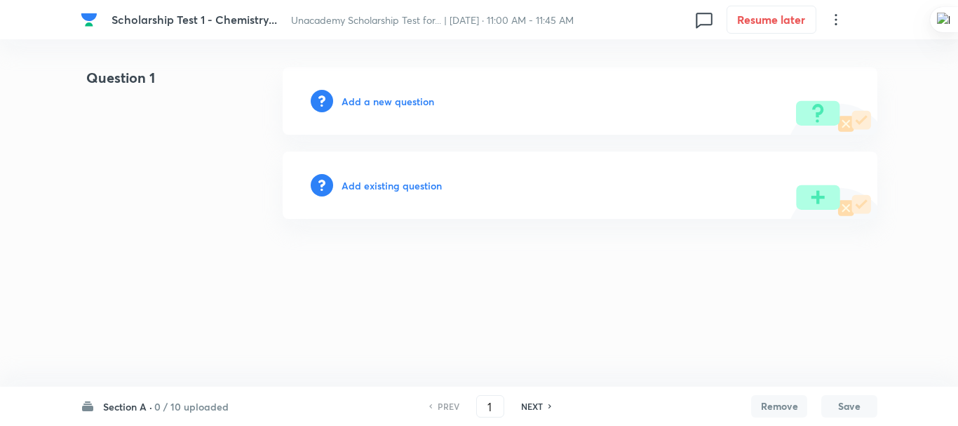 Image resolution: width=958 pixels, height=426 pixels. I want to click on h6: Add existing question, so click(391, 185).